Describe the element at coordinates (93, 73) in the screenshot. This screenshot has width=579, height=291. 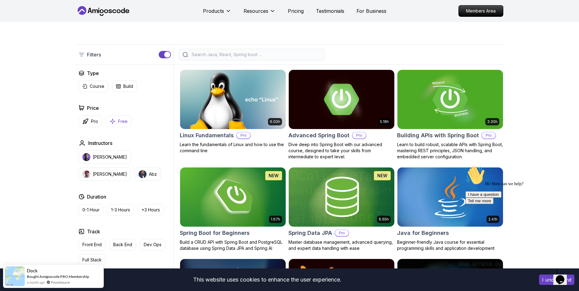
I see `h2: Type` at that location.